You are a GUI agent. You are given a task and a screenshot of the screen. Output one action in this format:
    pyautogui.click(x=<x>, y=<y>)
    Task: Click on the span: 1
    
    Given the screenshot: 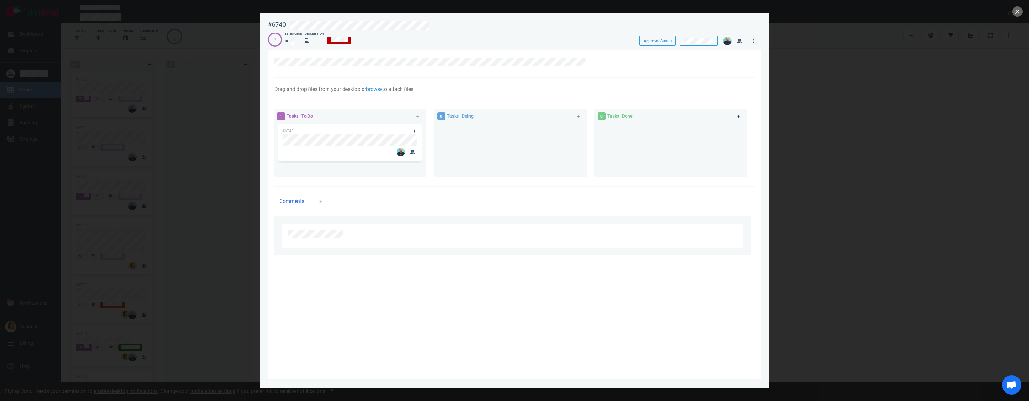 What is the action you would take?
    pyautogui.click(x=281, y=116)
    